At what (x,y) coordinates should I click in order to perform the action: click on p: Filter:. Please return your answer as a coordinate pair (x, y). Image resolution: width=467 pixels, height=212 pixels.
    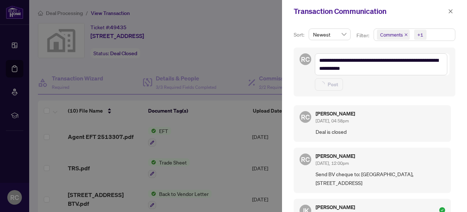
    Looking at the image, I should click on (364, 35).